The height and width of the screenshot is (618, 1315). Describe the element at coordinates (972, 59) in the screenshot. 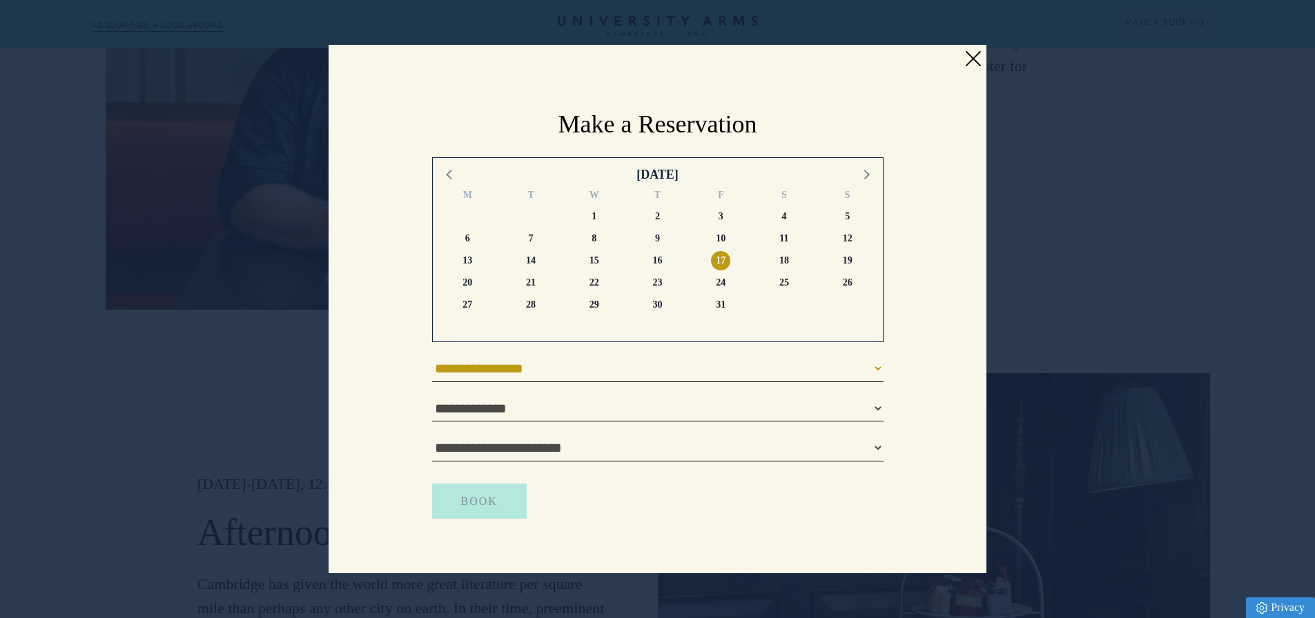

I see `a: Close` at that location.